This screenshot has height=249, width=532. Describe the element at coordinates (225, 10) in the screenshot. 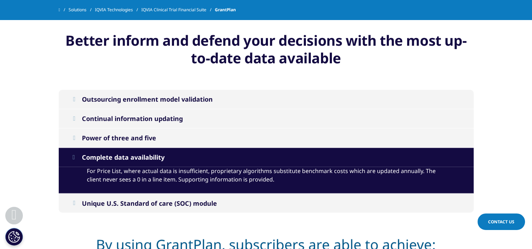

I see `span: GrantPlan` at that location.